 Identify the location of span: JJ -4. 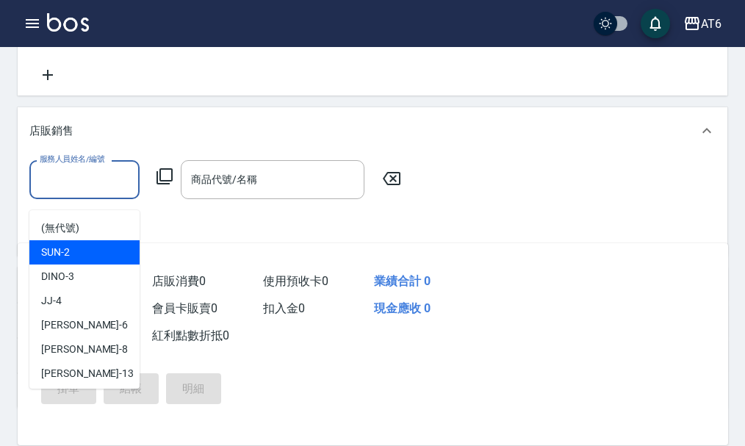
(51, 300).